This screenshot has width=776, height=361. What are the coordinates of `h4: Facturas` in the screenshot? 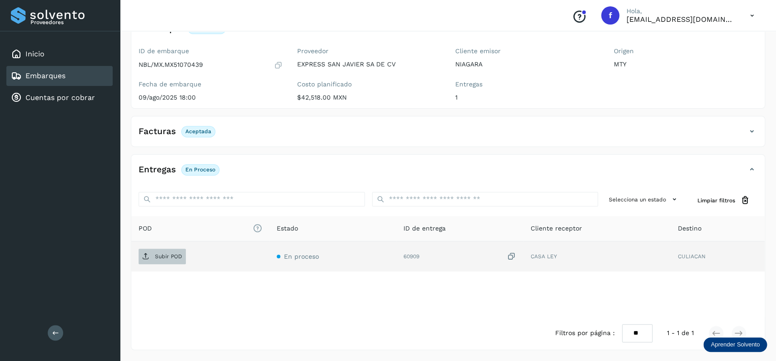 It's located at (157, 131).